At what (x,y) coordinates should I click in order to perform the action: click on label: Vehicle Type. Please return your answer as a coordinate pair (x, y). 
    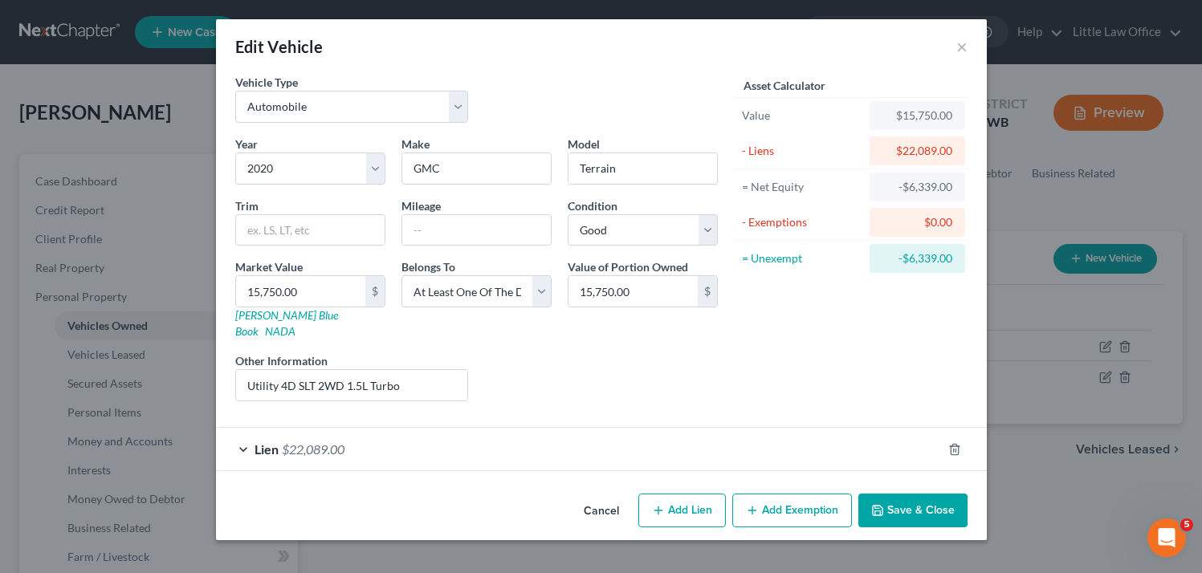
    Looking at the image, I should click on (267, 82).